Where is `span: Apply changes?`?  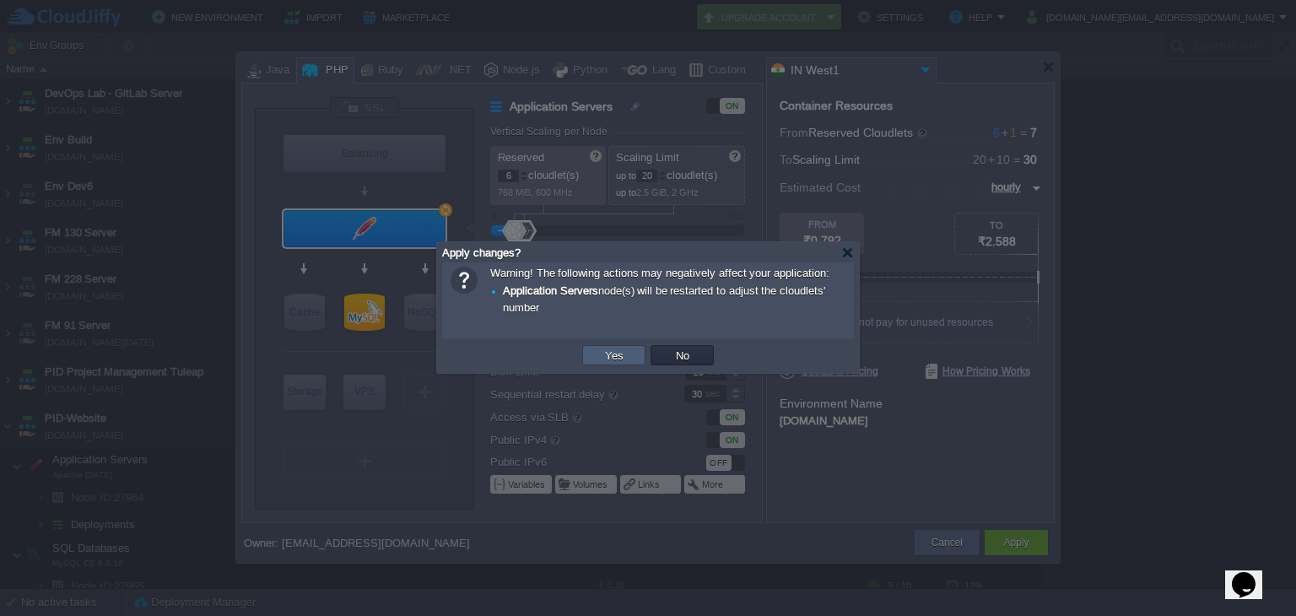
span: Apply changes? is located at coordinates (481, 252).